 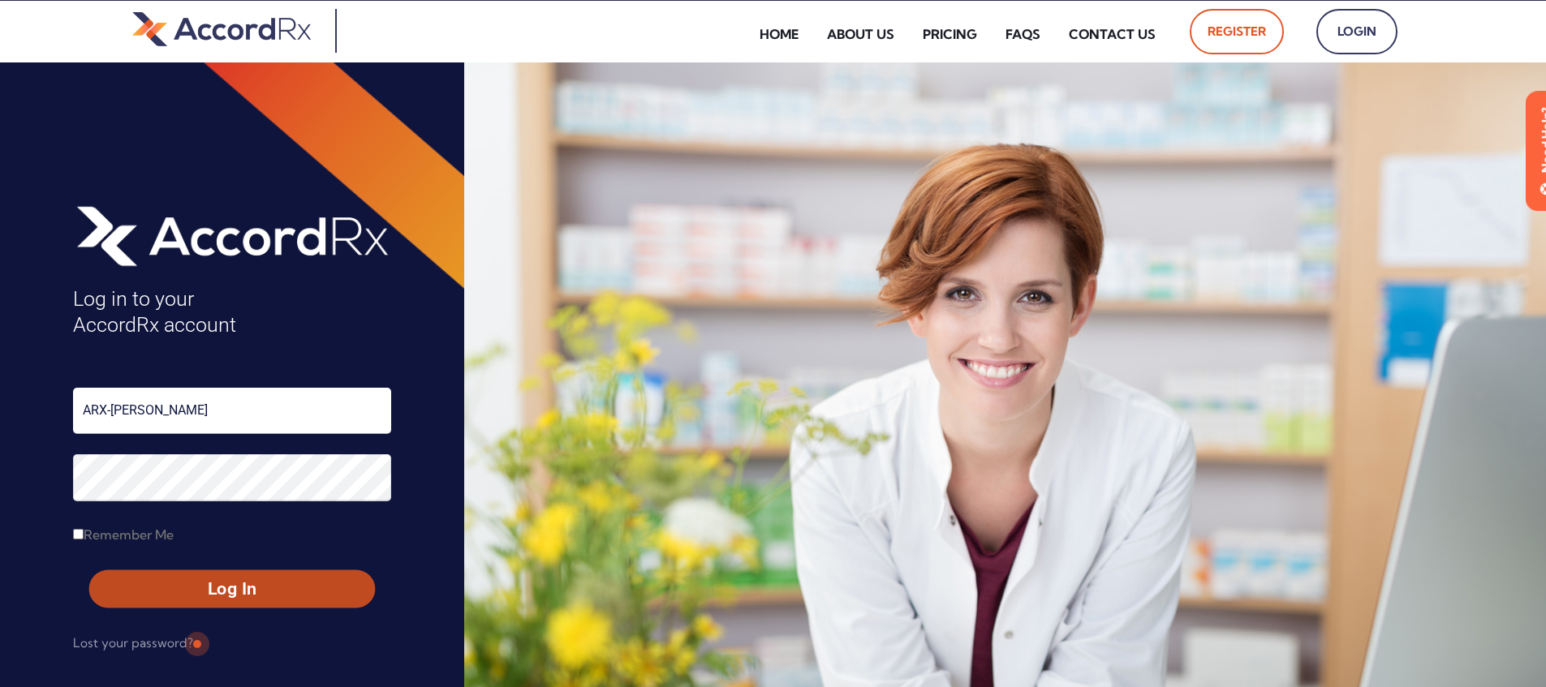 What do you see at coordinates (133, 644) in the screenshot?
I see `a: Lost your password?` at bounding box center [133, 644].